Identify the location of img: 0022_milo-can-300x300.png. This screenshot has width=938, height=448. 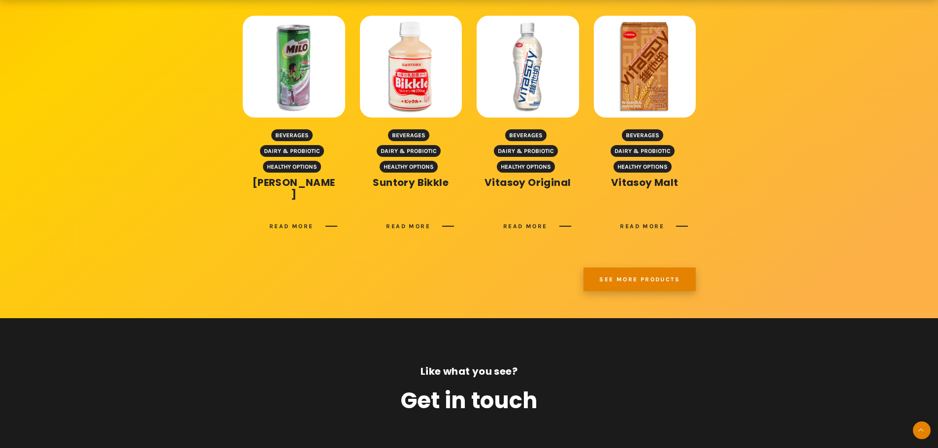
(294, 67).